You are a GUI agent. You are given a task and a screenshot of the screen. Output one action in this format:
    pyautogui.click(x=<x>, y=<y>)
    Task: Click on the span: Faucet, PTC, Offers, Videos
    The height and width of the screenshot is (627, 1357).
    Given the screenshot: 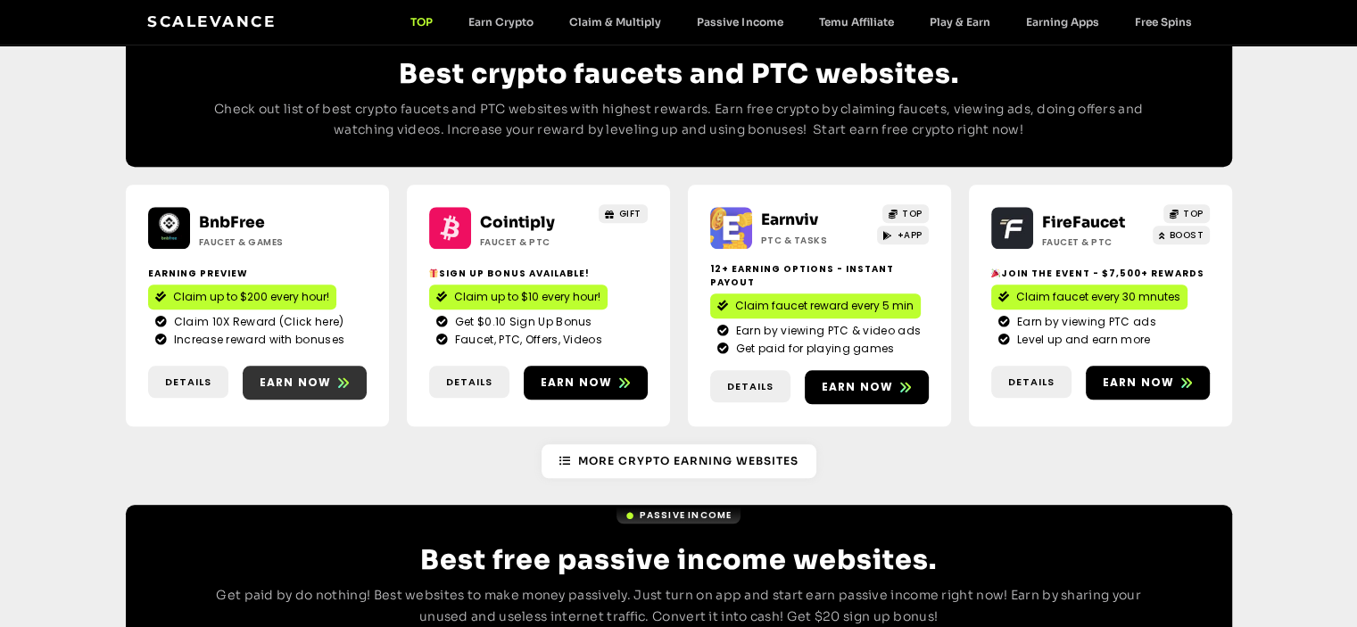 What is the action you would take?
    pyautogui.click(x=526, y=340)
    